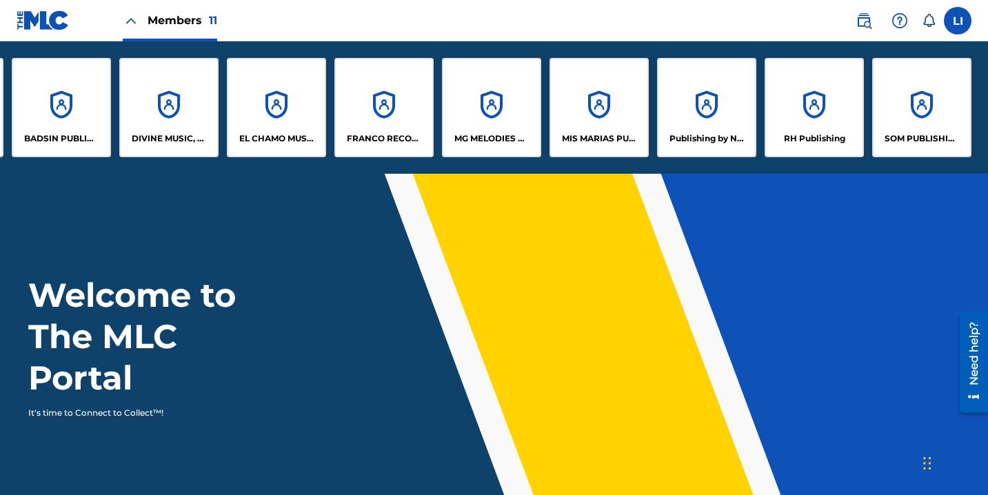 This screenshot has width=988, height=495. What do you see at coordinates (706, 139) in the screenshot?
I see `p: Publishing by Nuffy Inc` at bounding box center [706, 139].